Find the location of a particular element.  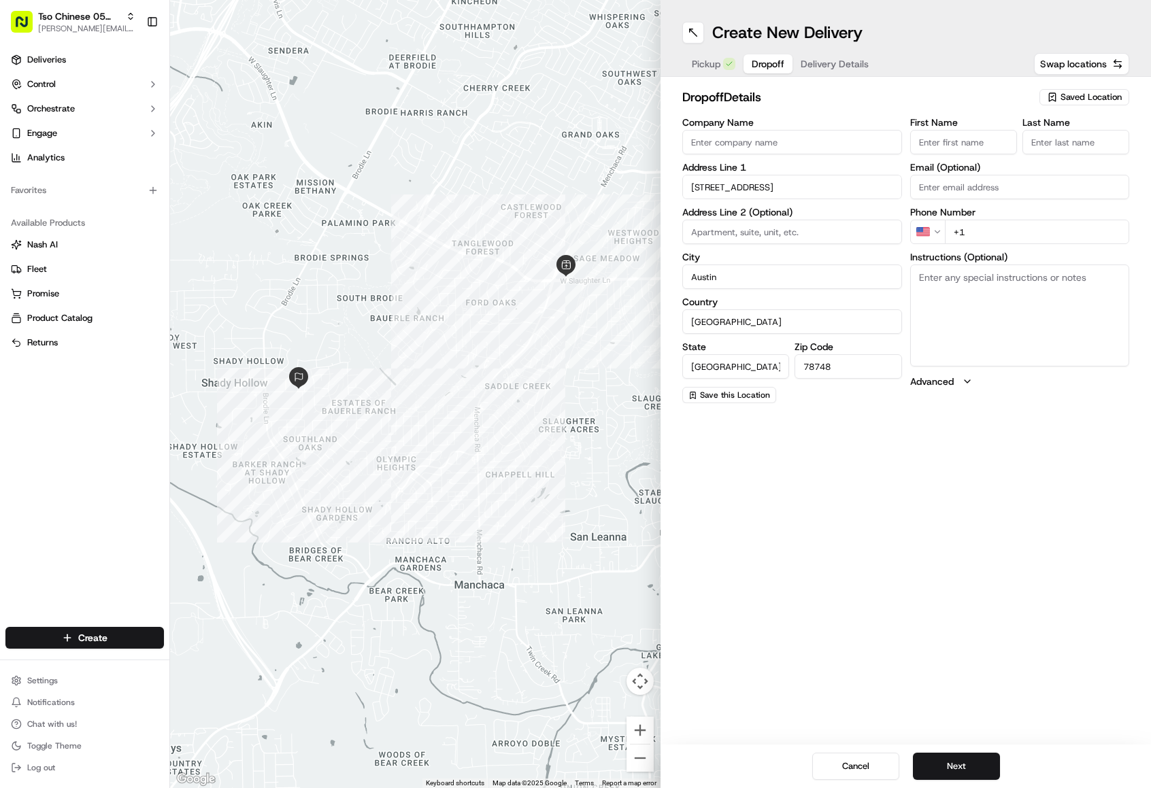

a: 💻API Documentation is located at coordinates (167, 204).